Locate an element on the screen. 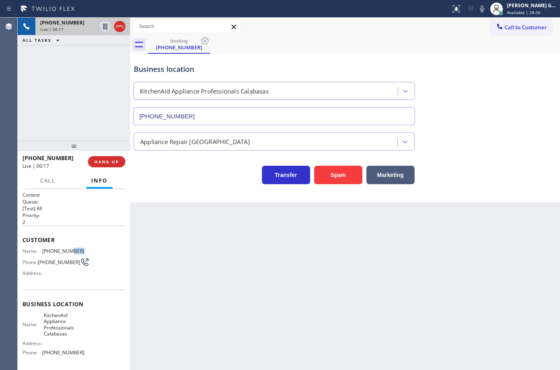 The width and height of the screenshot is (560, 370). div: KitchenAid Appliance Professionals Calabasas is located at coordinates (204, 91).